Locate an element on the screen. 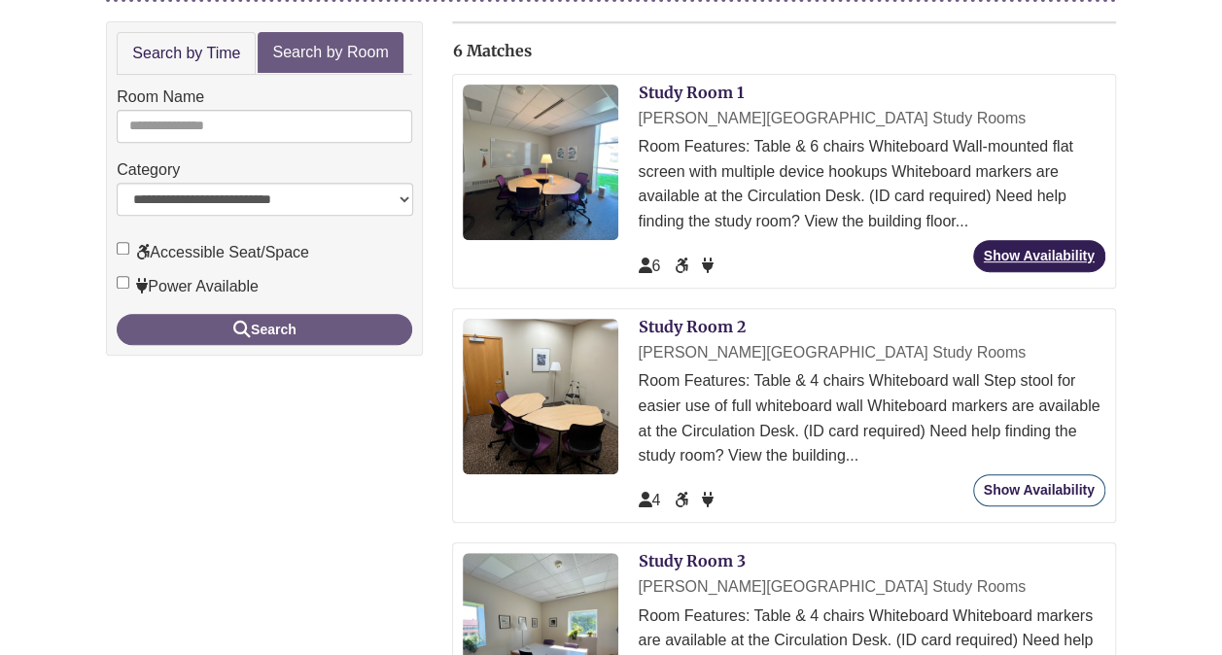  label: Category is located at coordinates (148, 170).